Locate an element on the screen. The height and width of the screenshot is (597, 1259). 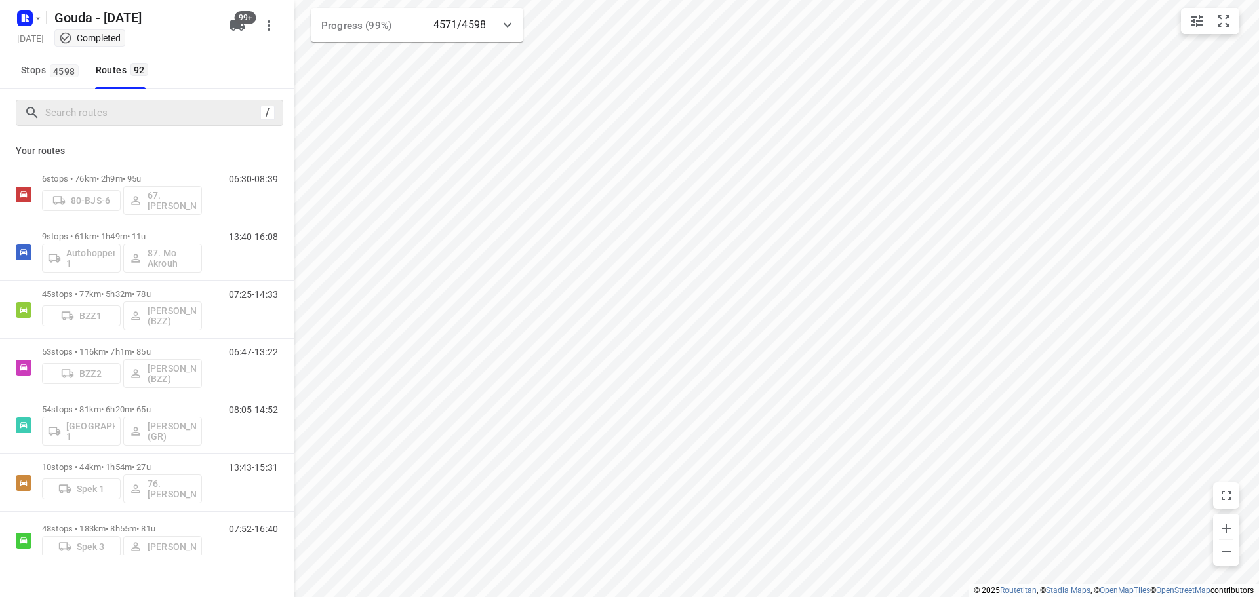
p: 07:52-16:40 is located at coordinates (253, 529).